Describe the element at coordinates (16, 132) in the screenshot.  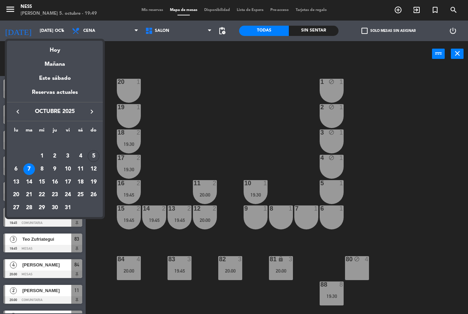
I see `th: lunes` at that location.